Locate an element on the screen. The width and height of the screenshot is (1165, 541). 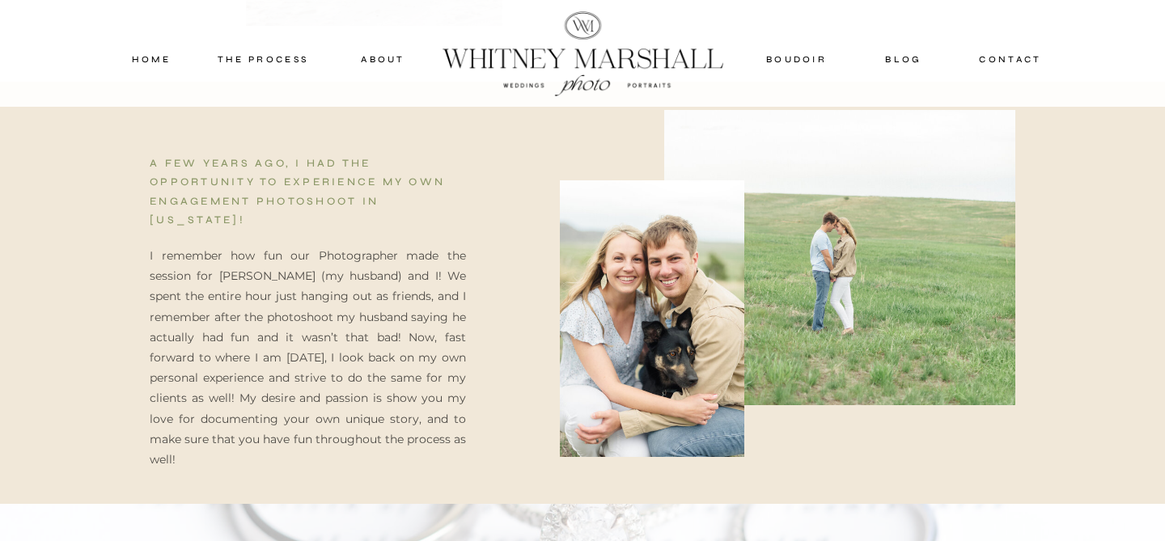
nav: home is located at coordinates (151, 59).